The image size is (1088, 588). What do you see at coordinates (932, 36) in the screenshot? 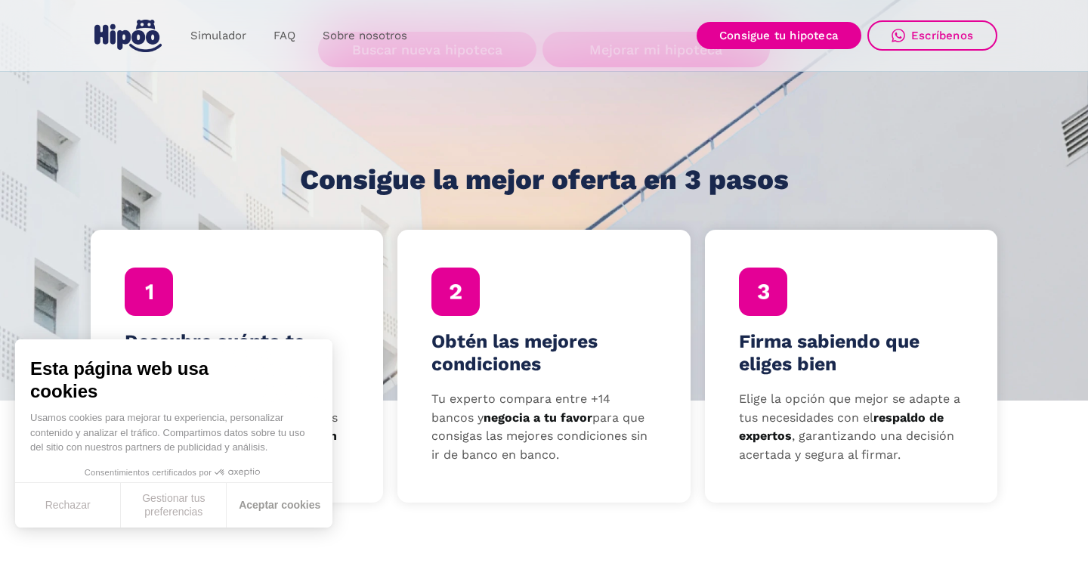
I see `a: Escríbenos` at bounding box center [932, 36].